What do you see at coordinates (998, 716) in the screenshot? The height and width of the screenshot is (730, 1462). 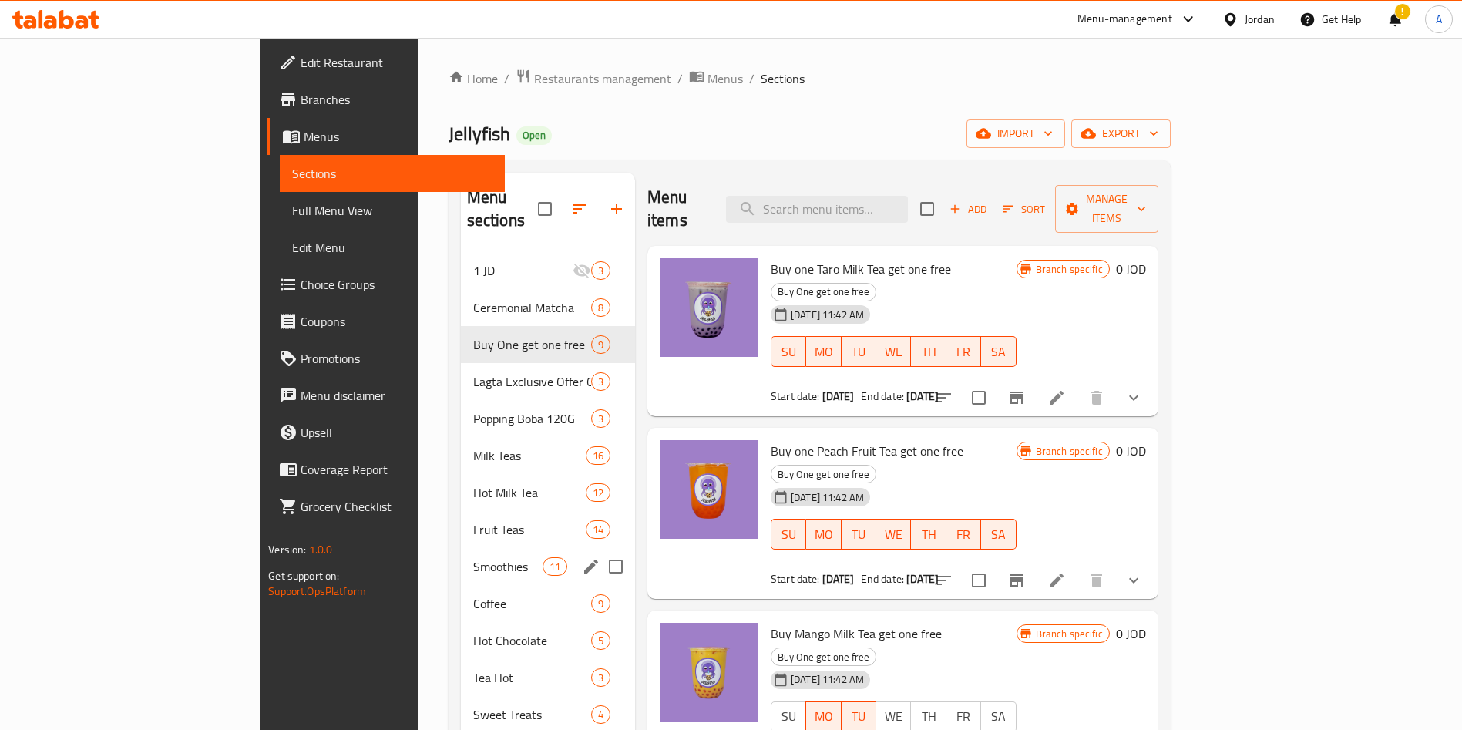 I see `span: SA` at bounding box center [998, 716].